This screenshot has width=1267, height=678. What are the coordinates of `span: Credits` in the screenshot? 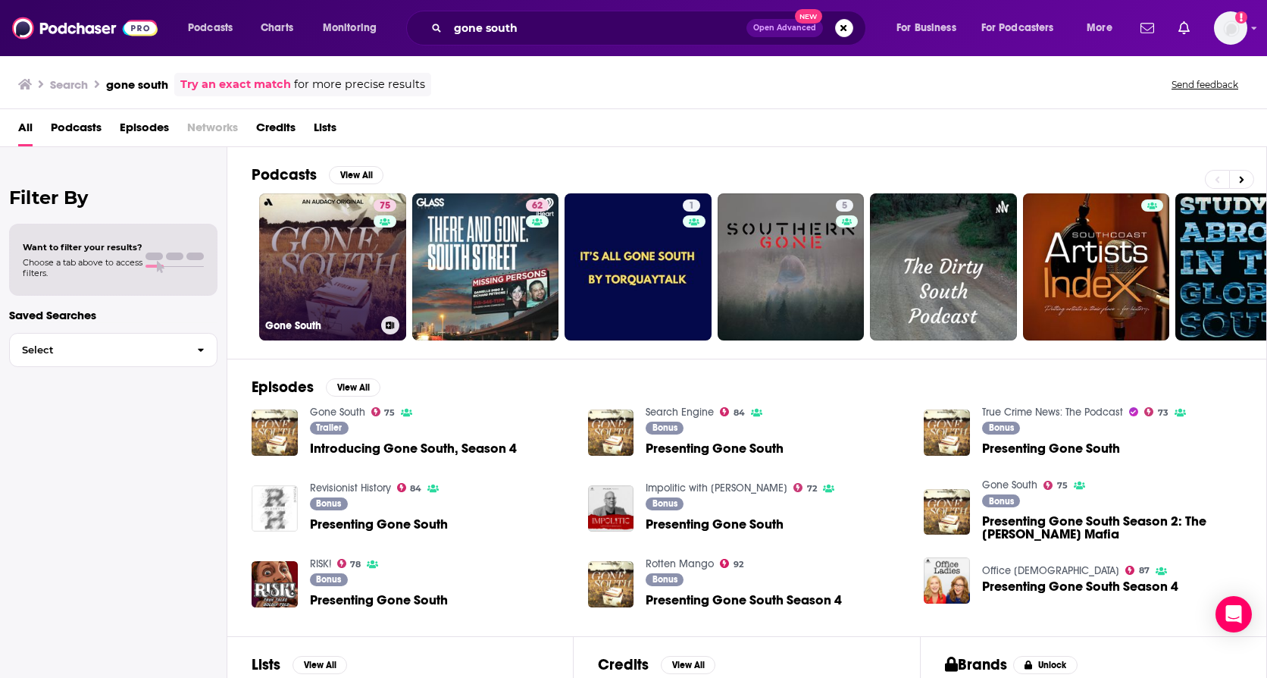 It's located at (276, 130).